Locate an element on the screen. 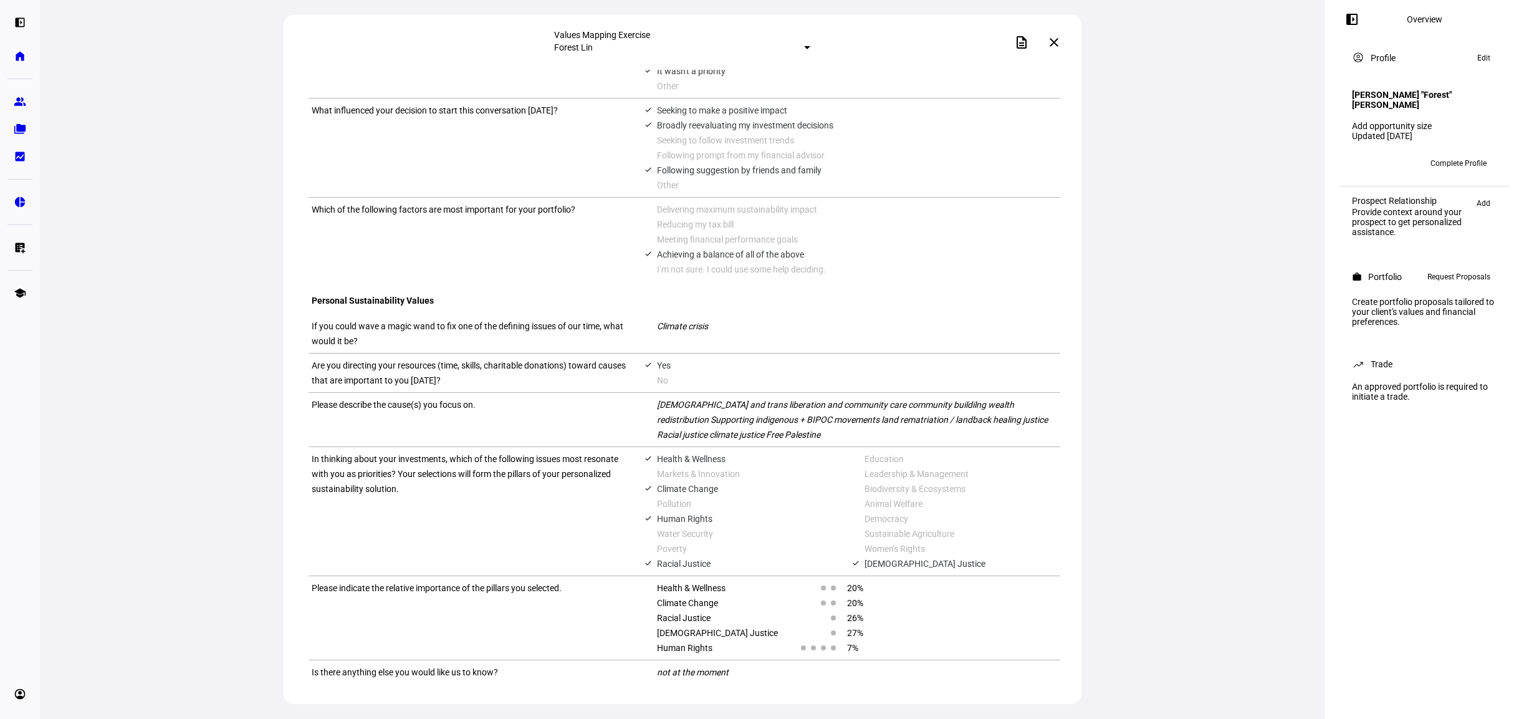 The width and height of the screenshot is (1524, 719). div: It wasn't a priority is located at coordinates (858, 71).